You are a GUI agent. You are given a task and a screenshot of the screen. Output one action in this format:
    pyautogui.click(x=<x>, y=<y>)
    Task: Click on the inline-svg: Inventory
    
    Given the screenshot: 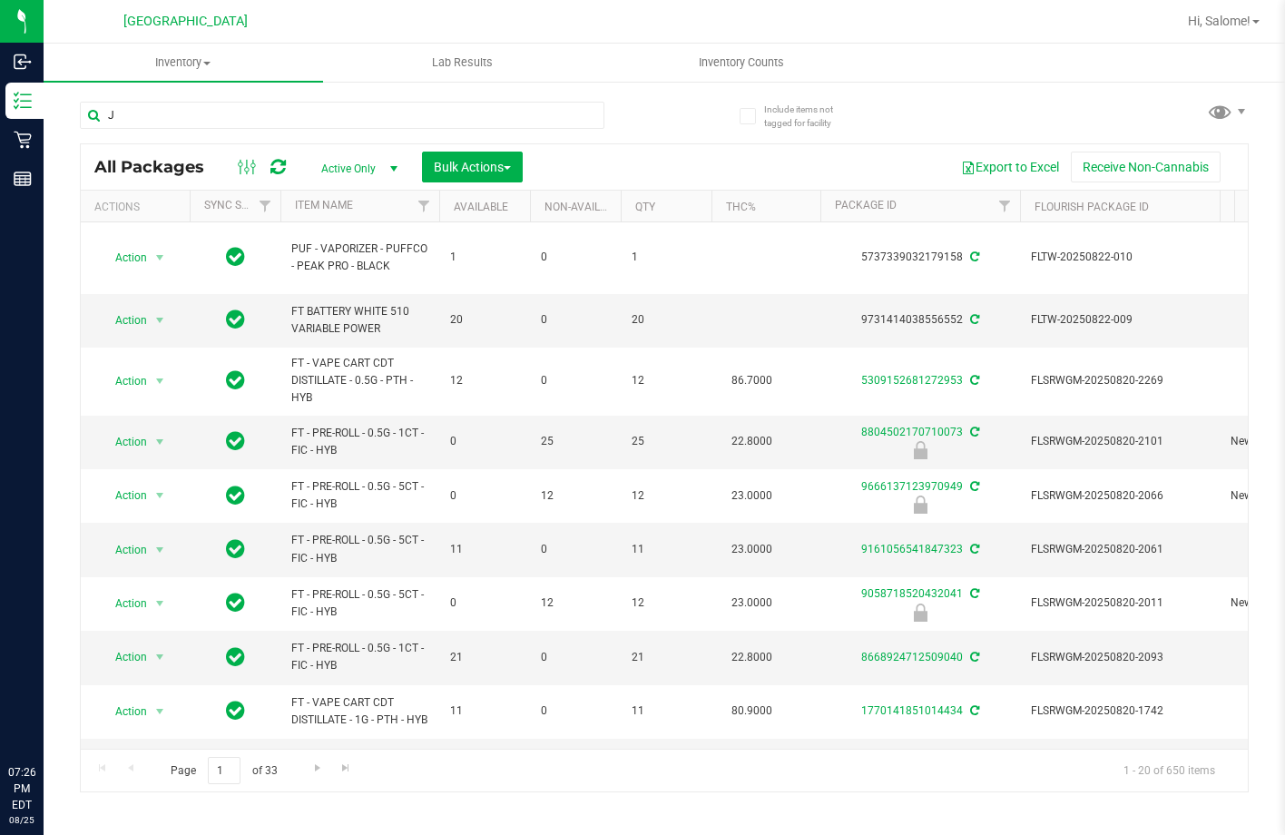 What is the action you would take?
    pyautogui.click(x=23, y=101)
    